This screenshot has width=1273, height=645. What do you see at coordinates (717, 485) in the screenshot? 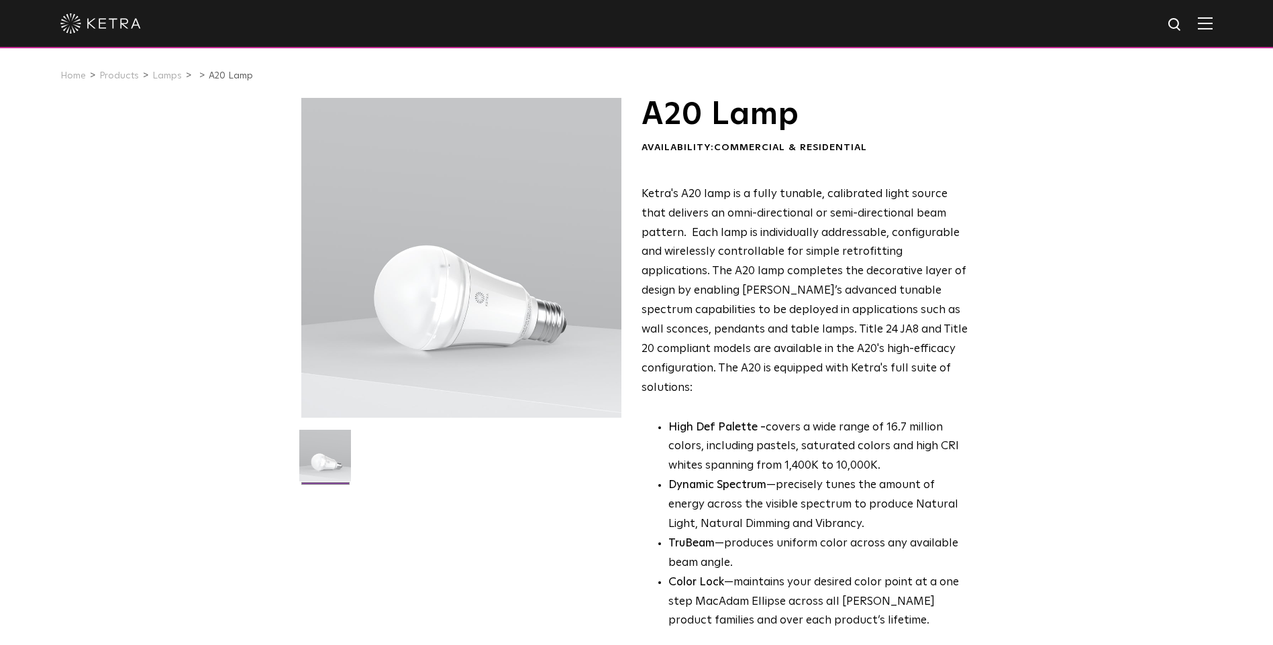
I see `strong: Dynamic Spectrum` at bounding box center [717, 485].